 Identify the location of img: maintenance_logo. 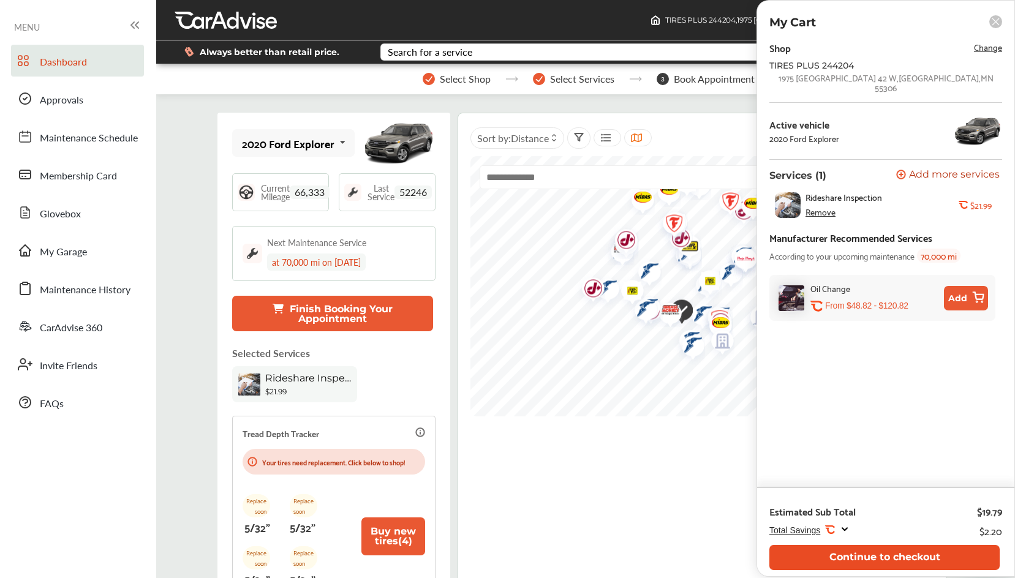
(353, 192).